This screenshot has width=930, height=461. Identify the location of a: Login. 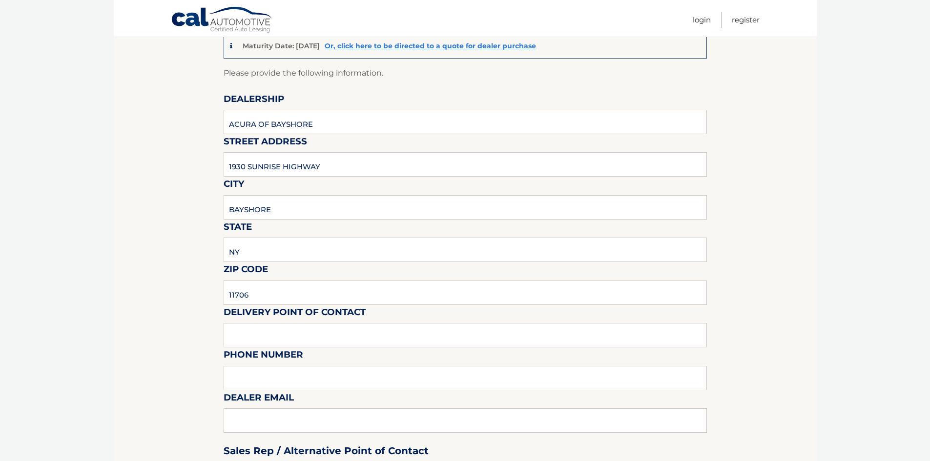
(702, 20).